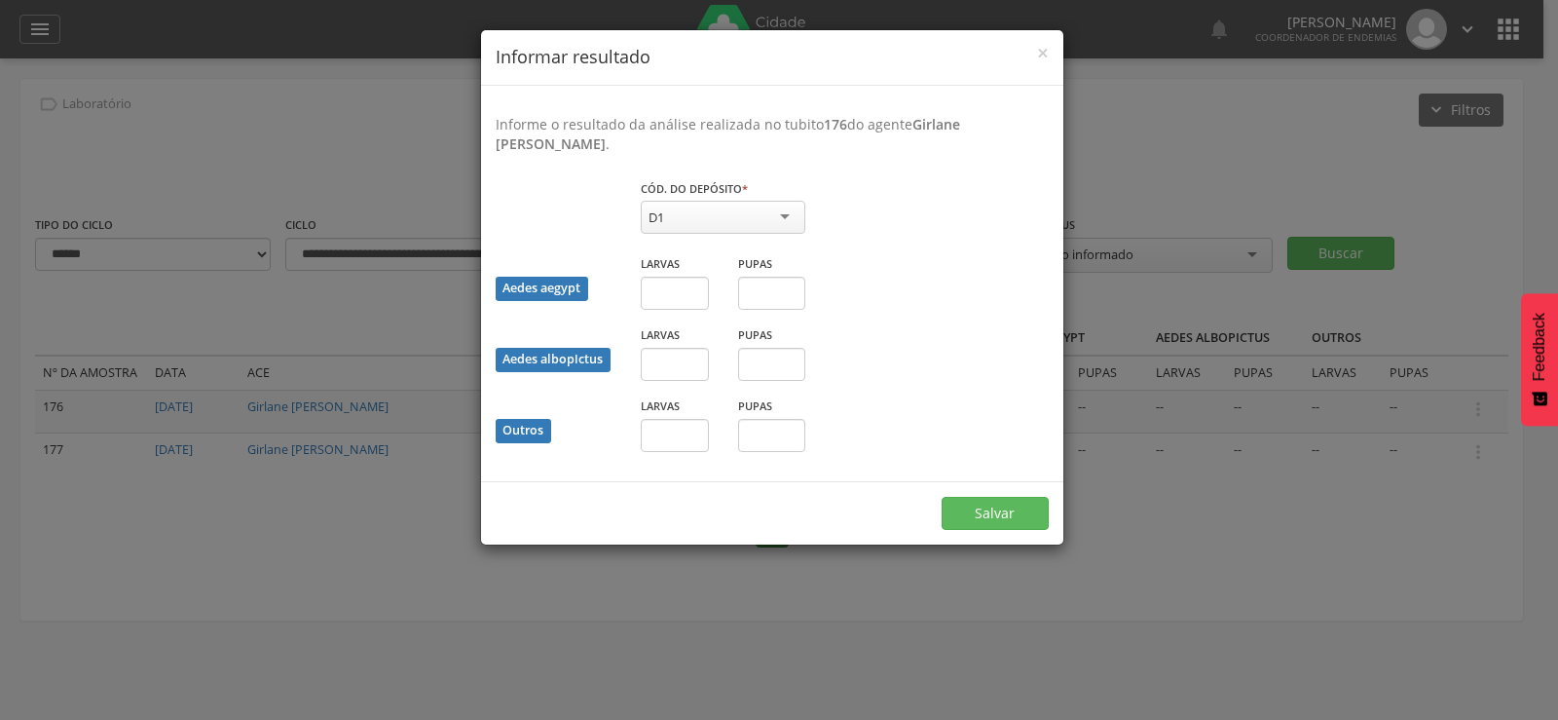 This screenshot has height=720, width=1558. Describe the element at coordinates (656, 217) in the screenshot. I see `div: D1` at that location.